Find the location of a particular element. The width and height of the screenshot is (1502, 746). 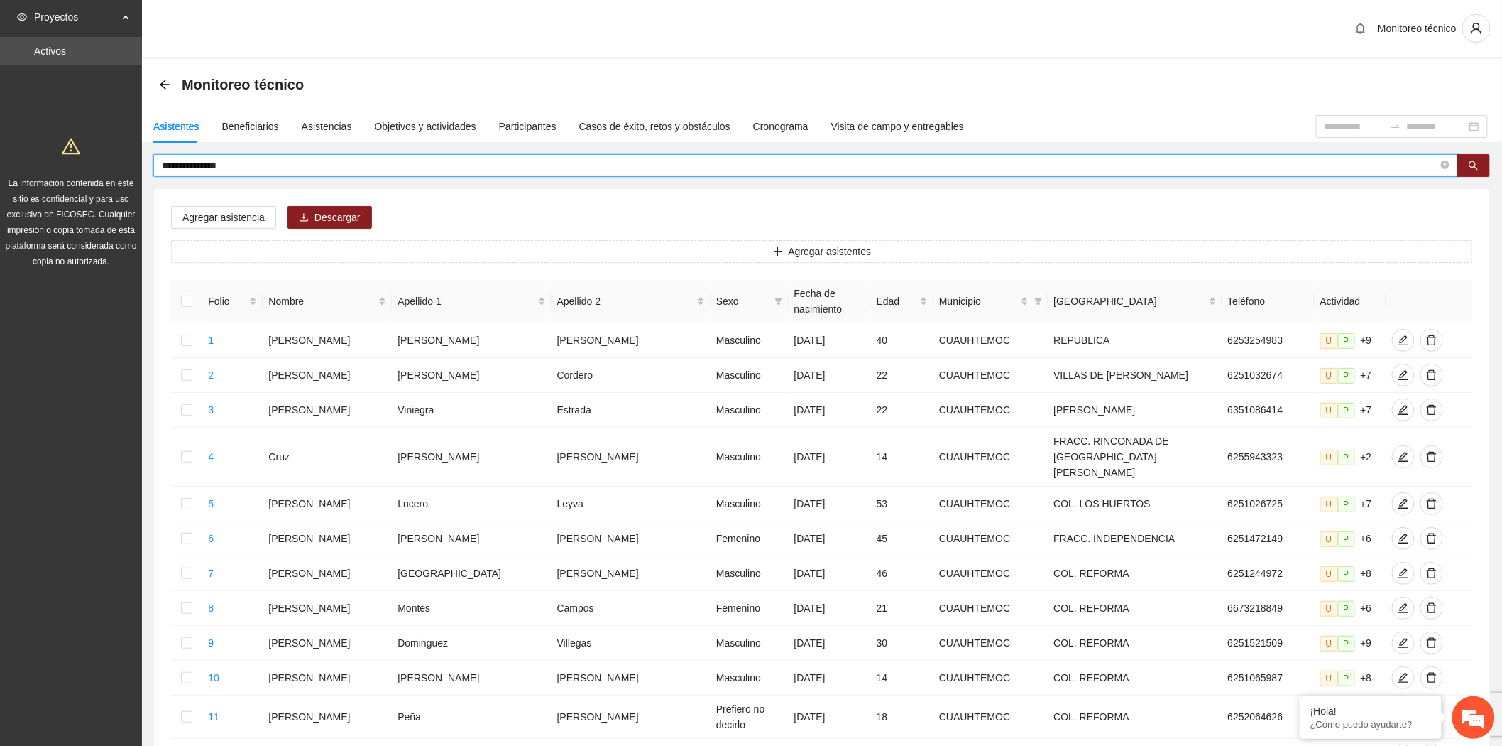

td: 6251521509 is located at coordinates (1269, 643).